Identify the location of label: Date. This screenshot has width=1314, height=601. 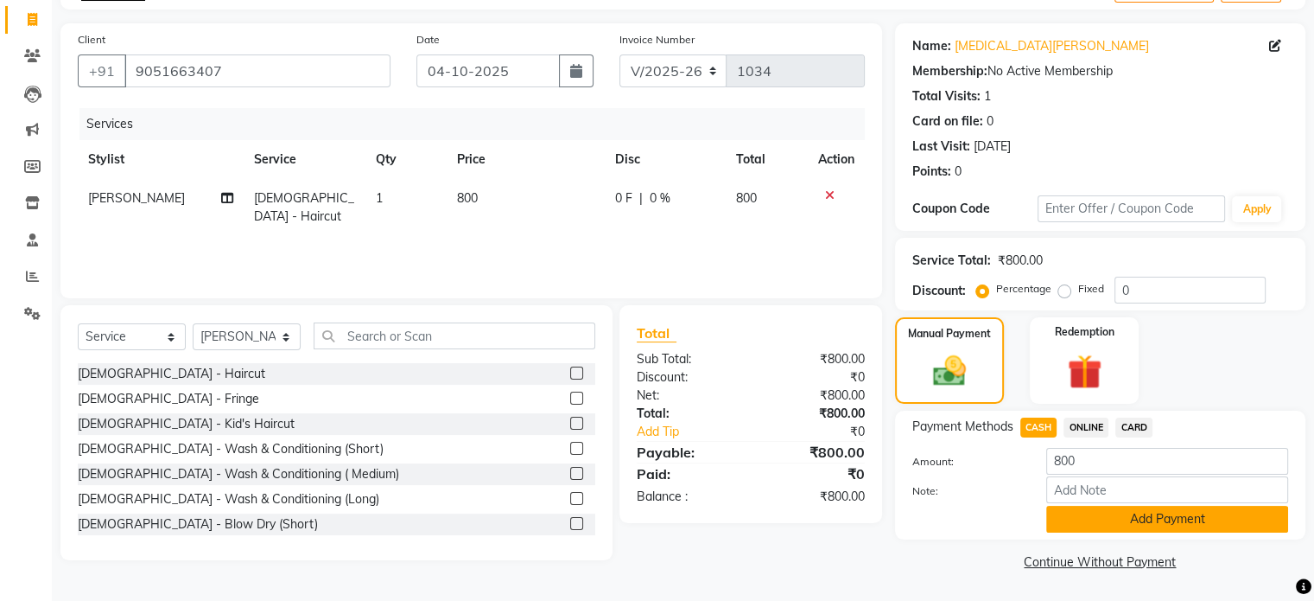
(428, 40).